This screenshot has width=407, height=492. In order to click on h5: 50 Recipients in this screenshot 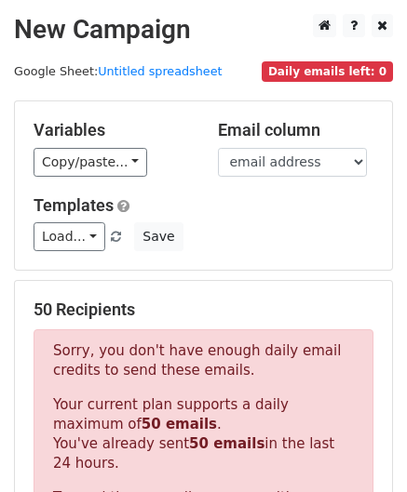, I will do `click(203, 310)`.